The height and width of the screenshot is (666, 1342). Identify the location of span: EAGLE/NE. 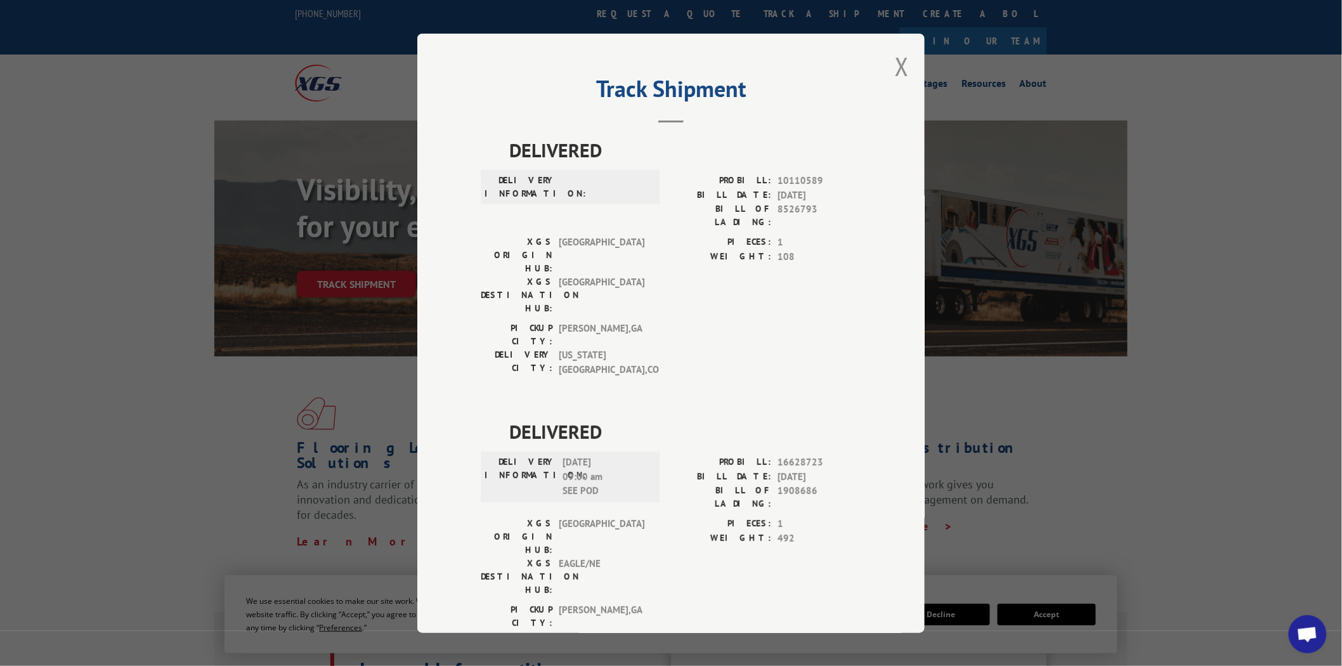
(601, 577).